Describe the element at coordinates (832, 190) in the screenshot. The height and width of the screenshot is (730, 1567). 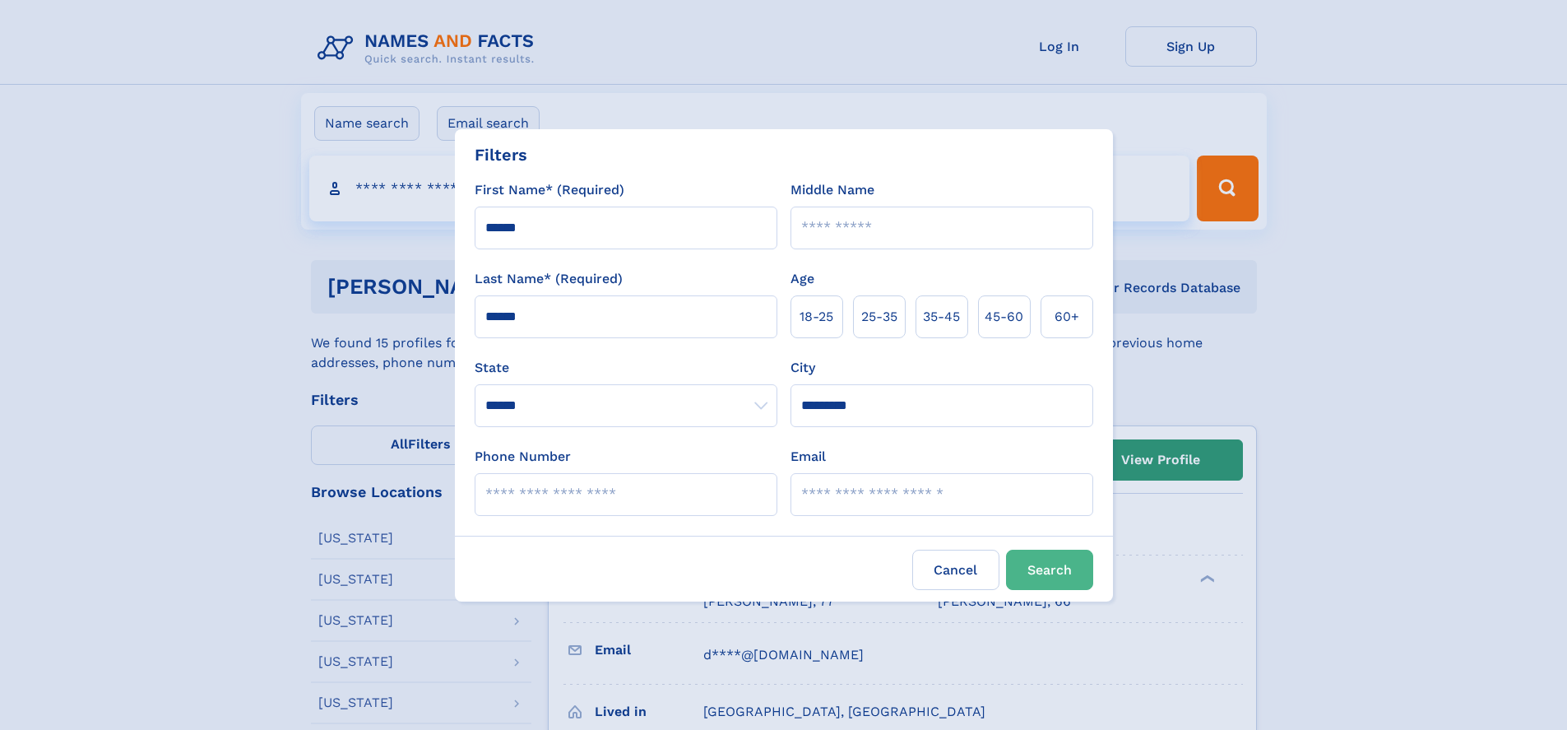
I see `label: Middle Name` at that location.